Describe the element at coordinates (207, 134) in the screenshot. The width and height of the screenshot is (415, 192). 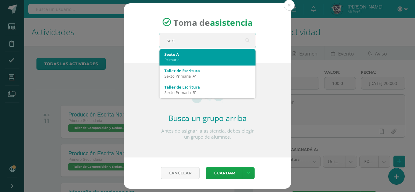
I see `p: Antes de asignar la asistencia, debes elegir un grupo de alumnos.` at that location.